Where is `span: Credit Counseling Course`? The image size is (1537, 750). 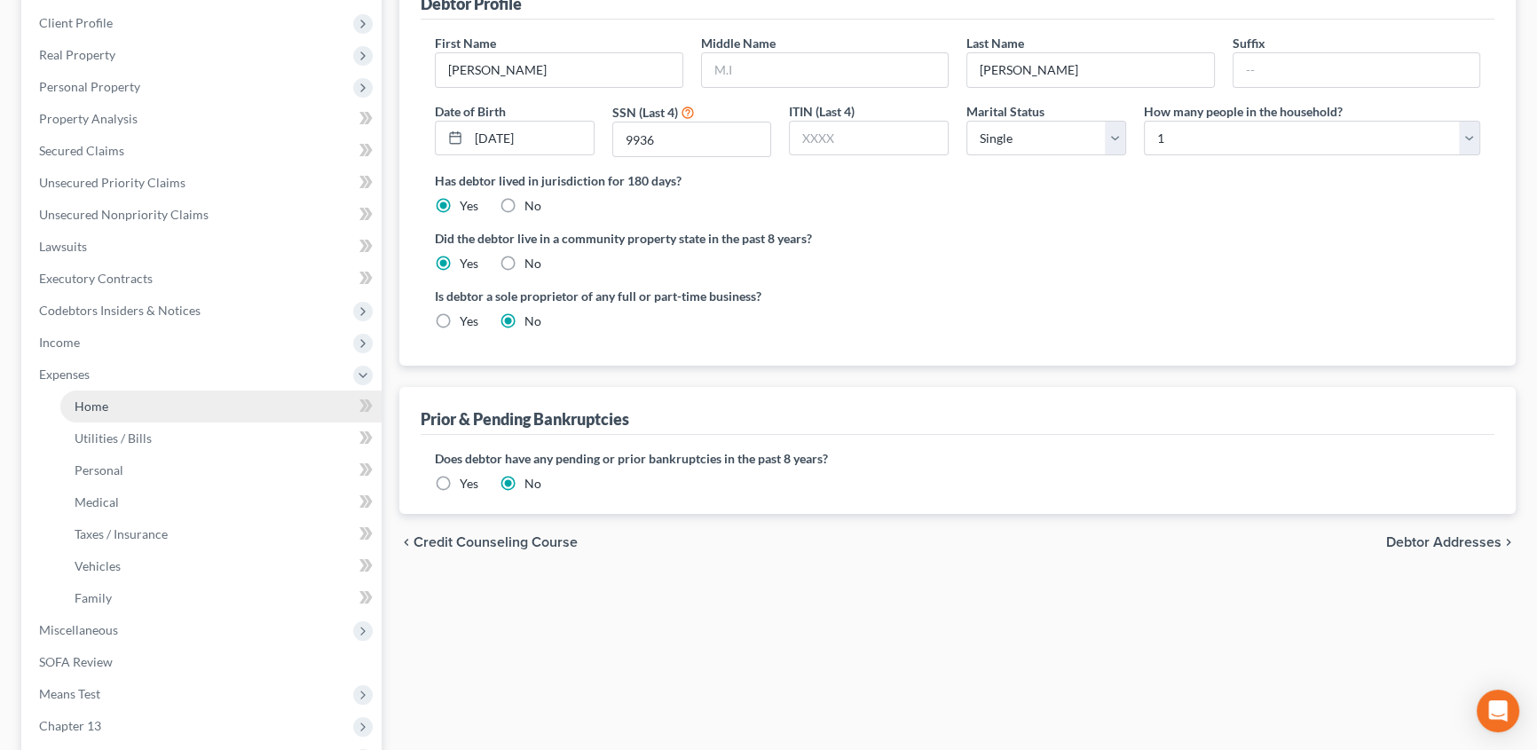
span: Credit Counseling Course is located at coordinates (495, 542).